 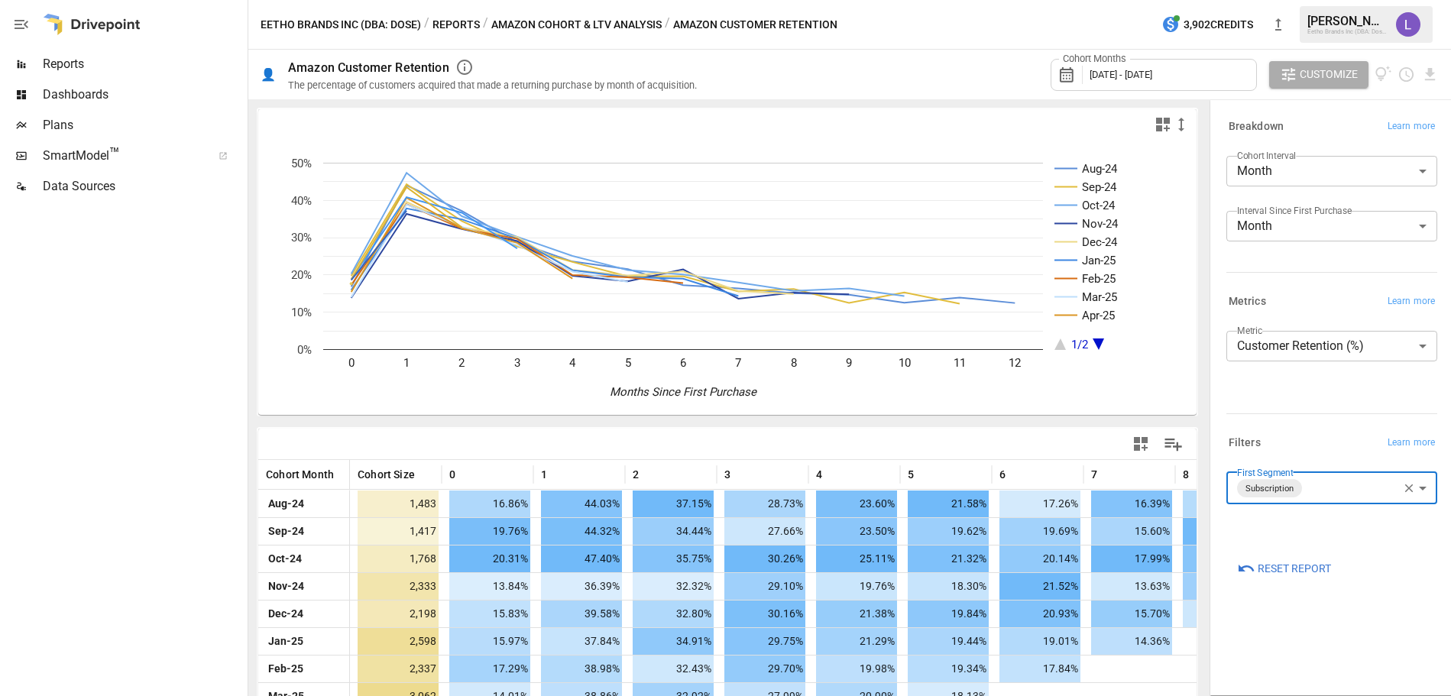 I want to click on span: 2,198, so click(x=398, y=613).